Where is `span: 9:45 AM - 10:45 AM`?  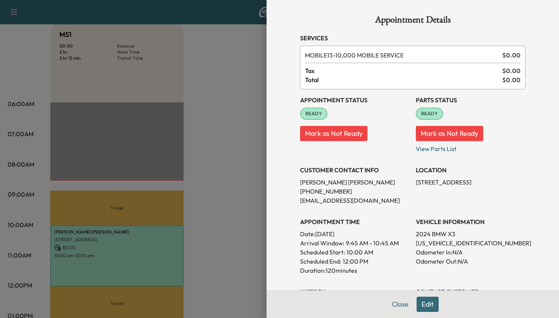
span: 9:45 AM - 10:45 AM is located at coordinates (372, 243).